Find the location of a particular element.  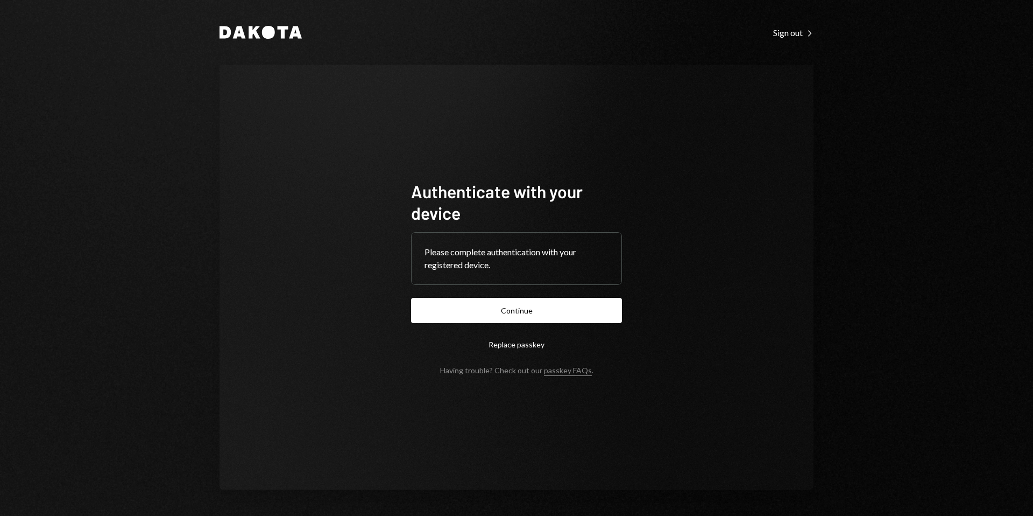

div: Please complete authentication with your registered device. is located at coordinates (517, 258).